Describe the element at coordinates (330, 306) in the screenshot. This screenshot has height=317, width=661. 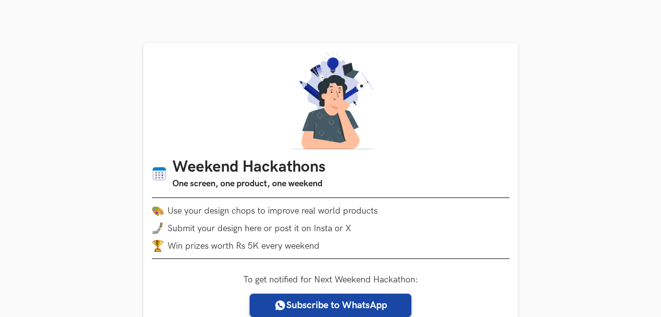
I see `a: Subscribe to WhatsApp` at that location.